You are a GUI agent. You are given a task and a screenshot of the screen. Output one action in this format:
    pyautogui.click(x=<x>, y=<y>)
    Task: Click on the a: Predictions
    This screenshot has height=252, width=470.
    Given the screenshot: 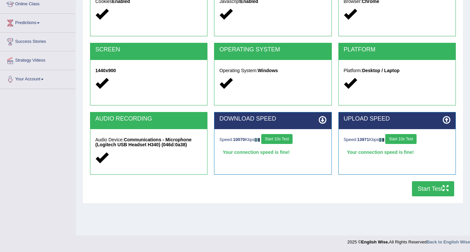 What is the action you would take?
    pyautogui.click(x=38, y=22)
    